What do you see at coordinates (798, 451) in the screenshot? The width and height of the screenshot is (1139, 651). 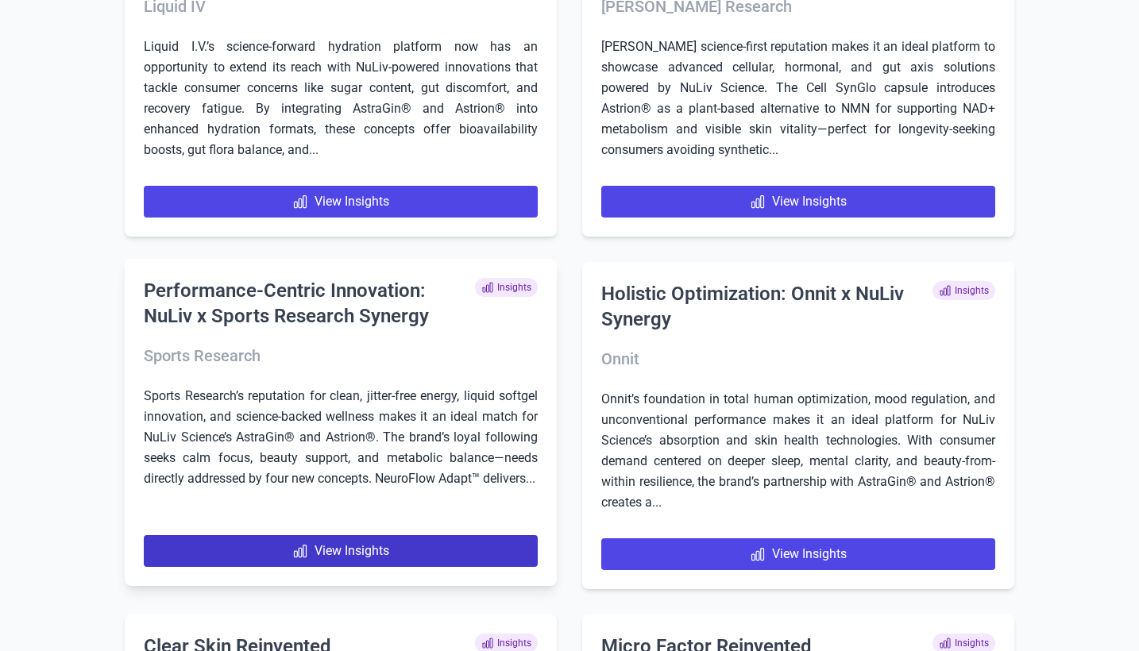 I see `p: Onnit’s foundation in total human optimization, mood regulation, and unconventional performance m...` at bounding box center [798, 451].